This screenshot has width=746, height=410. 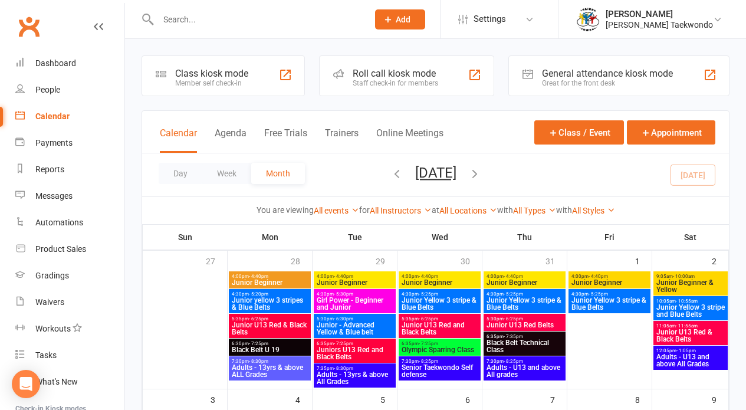 What do you see at coordinates (690, 276) in the screenshot?
I see `span: 9:05am` at bounding box center [690, 276].